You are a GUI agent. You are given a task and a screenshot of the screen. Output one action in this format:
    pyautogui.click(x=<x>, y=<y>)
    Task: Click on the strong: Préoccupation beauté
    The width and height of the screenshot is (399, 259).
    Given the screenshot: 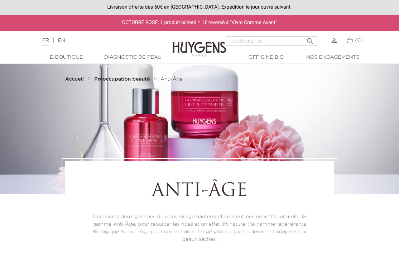 What is the action you would take?
    pyautogui.click(x=122, y=79)
    